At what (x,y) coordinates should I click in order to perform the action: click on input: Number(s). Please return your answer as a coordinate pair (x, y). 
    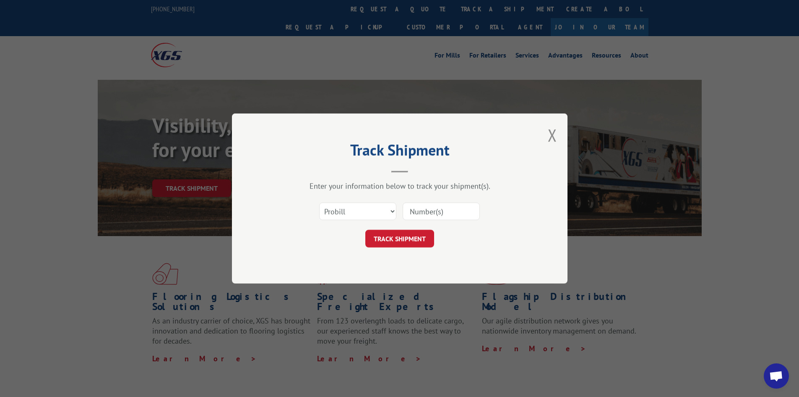
    Looking at the image, I should click on (441, 211).